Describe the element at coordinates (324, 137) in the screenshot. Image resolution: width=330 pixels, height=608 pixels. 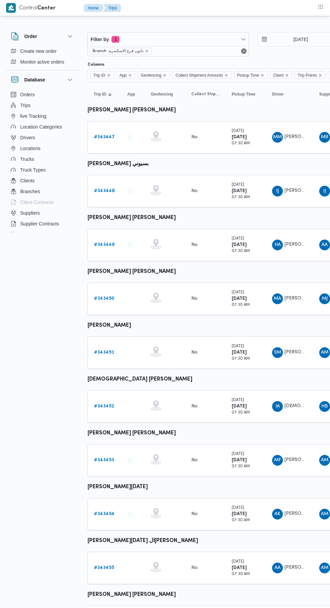
I see `span: MR` at that location.